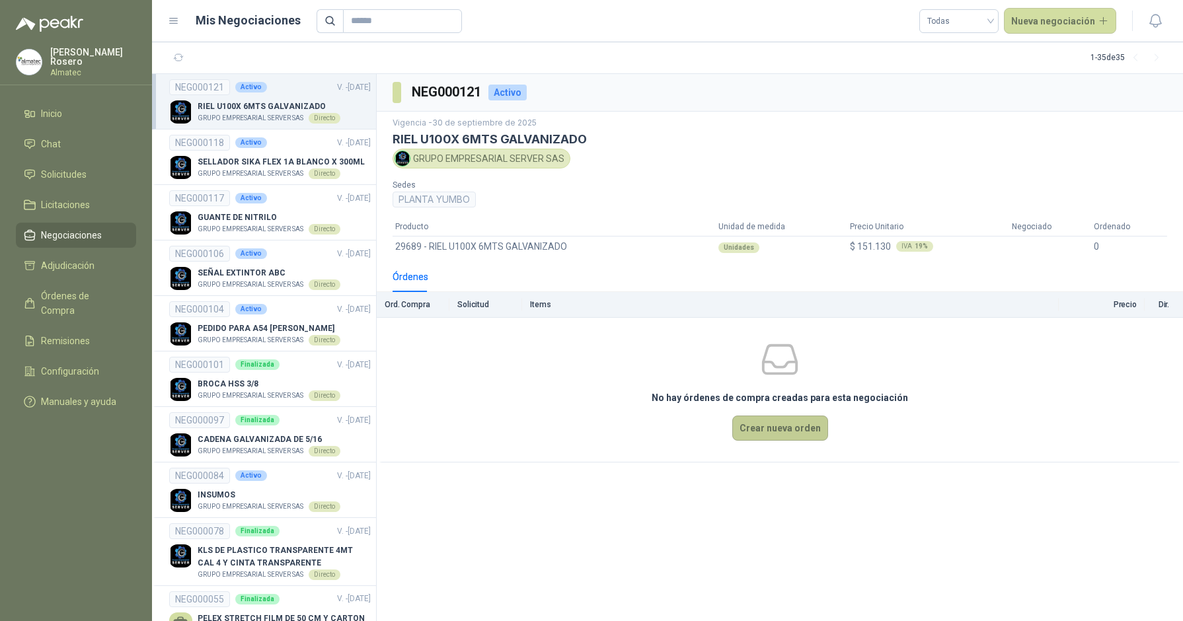  What do you see at coordinates (1102, 305) in the screenshot?
I see `th: Precio` at bounding box center [1102, 305].